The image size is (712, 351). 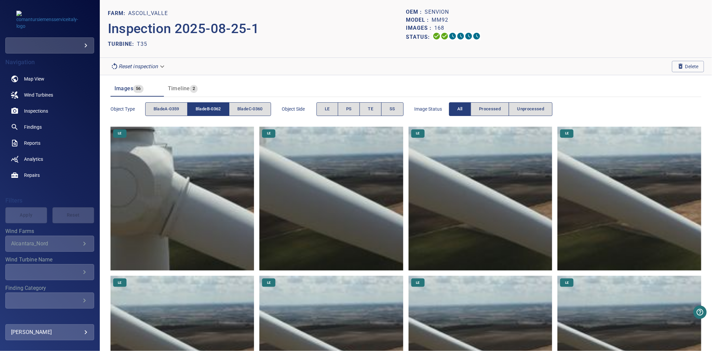 I want to click on span: PS, so click(x=349, y=109).